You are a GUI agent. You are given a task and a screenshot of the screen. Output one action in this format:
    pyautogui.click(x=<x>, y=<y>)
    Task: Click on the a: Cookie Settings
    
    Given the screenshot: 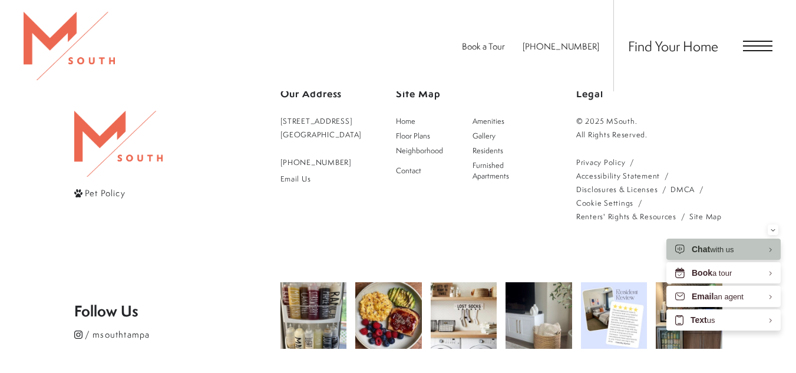 What is the action you would take?
    pyautogui.click(x=605, y=203)
    